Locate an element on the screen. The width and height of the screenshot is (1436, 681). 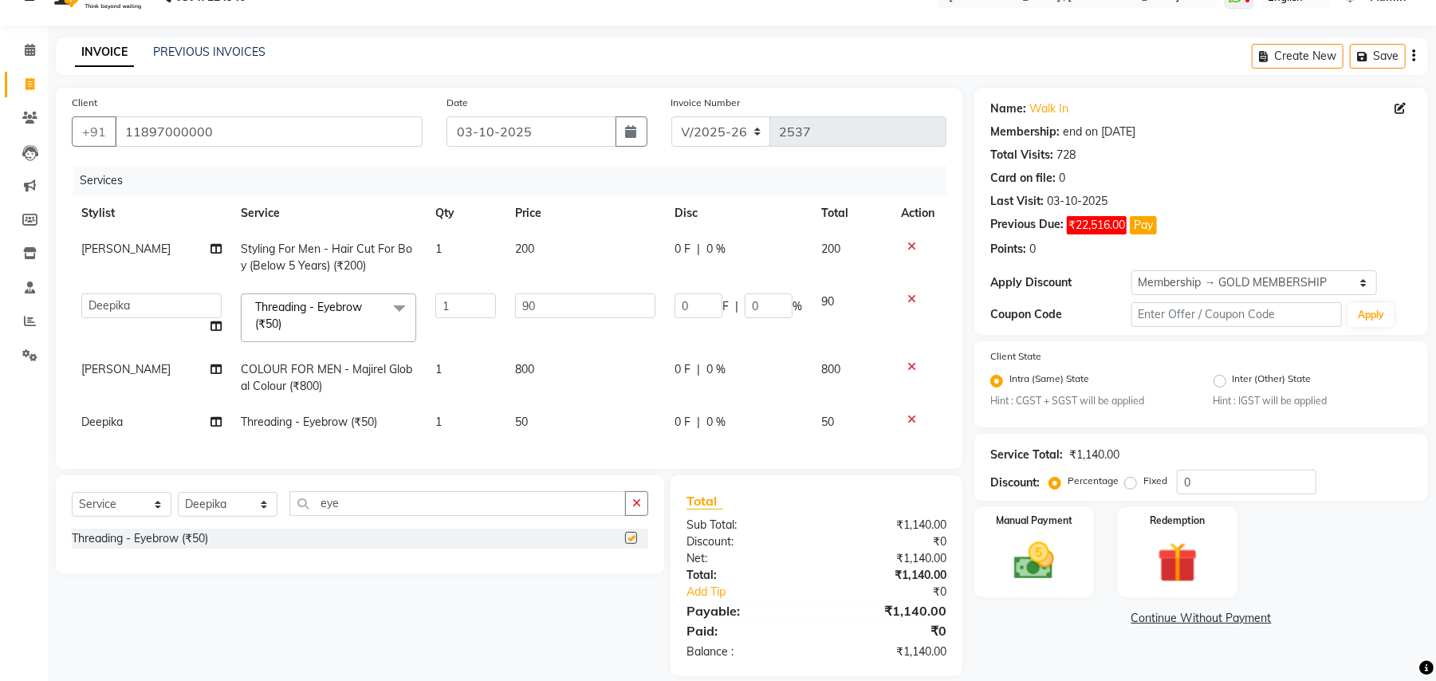
span: Total is located at coordinates (705, 501).